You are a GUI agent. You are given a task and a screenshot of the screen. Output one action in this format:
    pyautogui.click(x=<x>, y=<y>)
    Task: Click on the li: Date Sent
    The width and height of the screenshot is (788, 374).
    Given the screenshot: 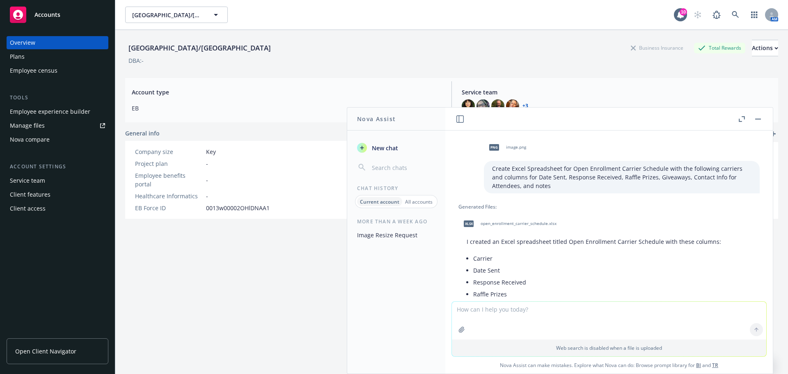 What is the action you would take?
    pyautogui.click(x=612, y=270)
    